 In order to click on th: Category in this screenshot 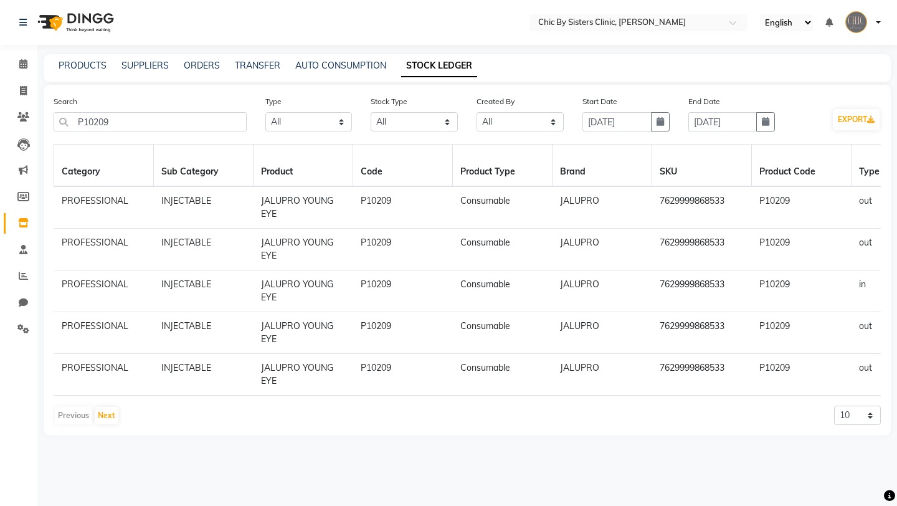, I will do `click(104, 166)`.